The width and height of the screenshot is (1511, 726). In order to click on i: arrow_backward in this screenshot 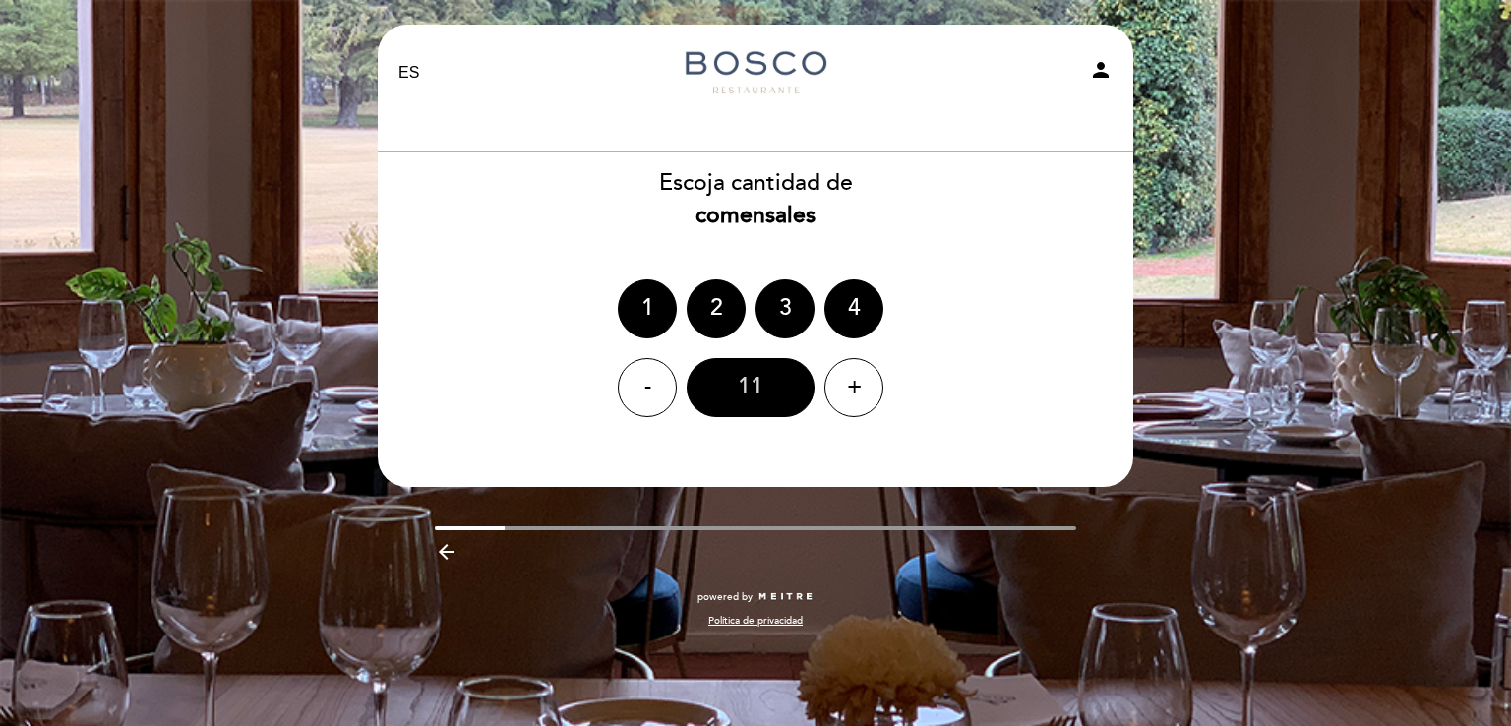, I will do `click(447, 552)`.